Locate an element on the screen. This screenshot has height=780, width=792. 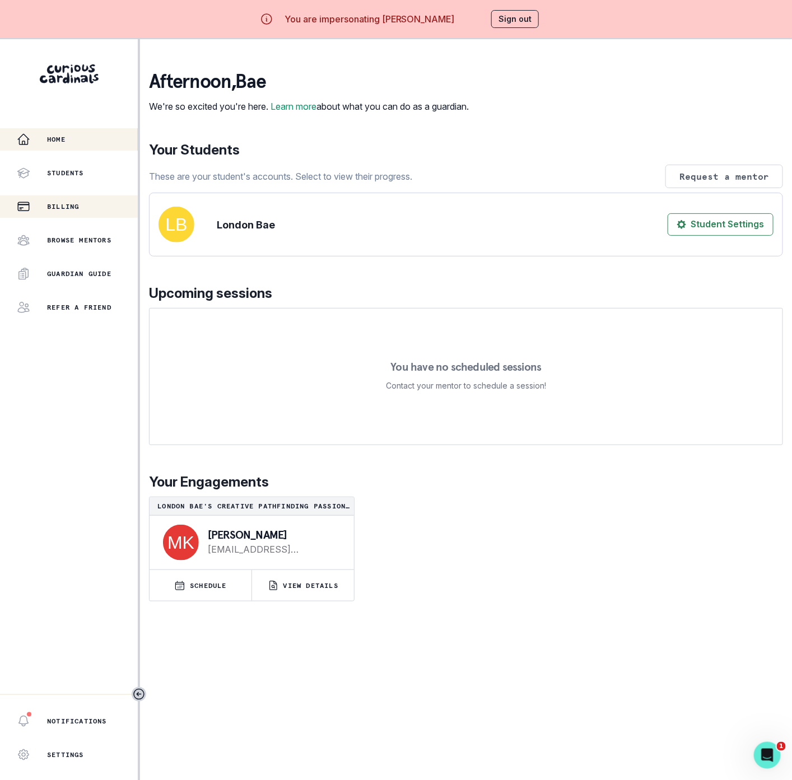
span: 1 is located at coordinates (781, 746).